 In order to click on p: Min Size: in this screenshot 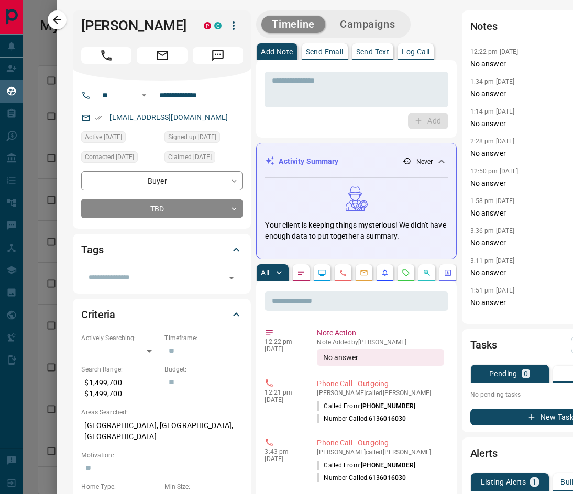, I will do `click(203, 487)`.